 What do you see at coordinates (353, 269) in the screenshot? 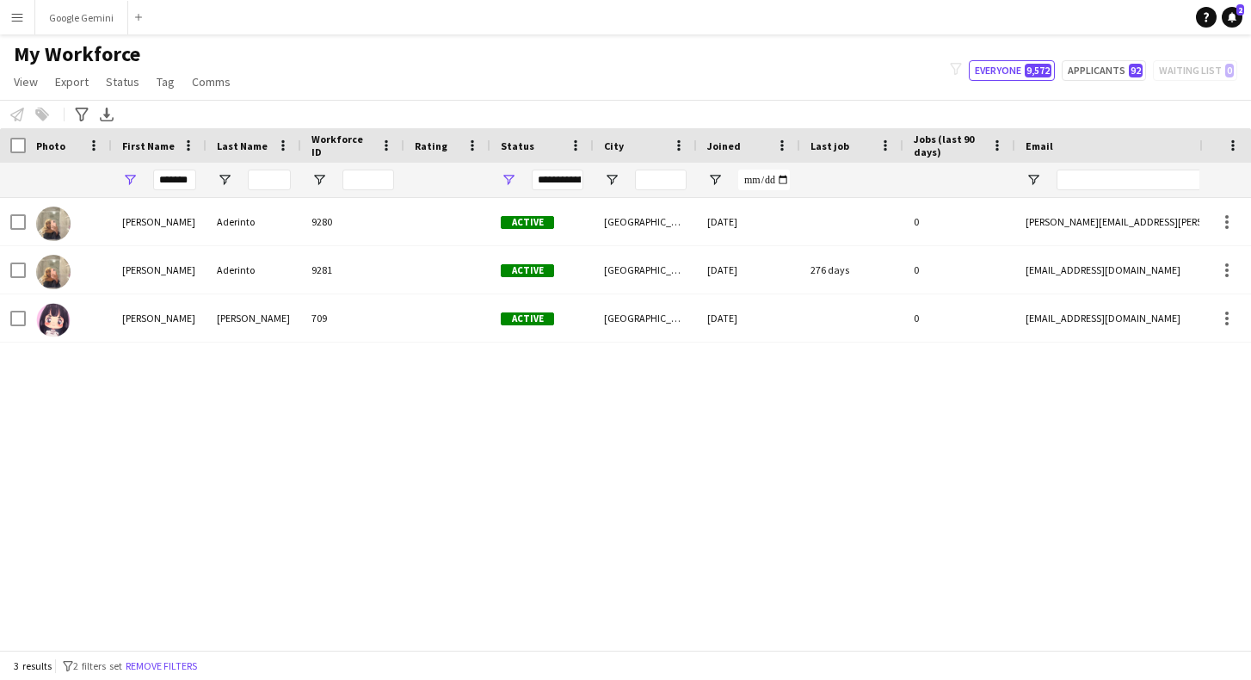
I see `div: 9281` at bounding box center [353, 269].